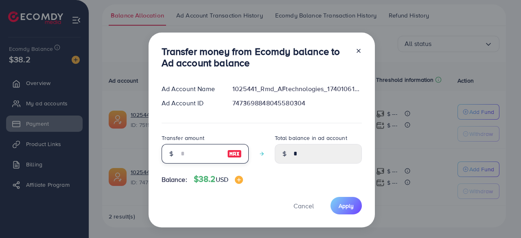 The image size is (521, 238). Describe the element at coordinates (303, 205) in the screenshot. I see `button: Cancel` at that location.